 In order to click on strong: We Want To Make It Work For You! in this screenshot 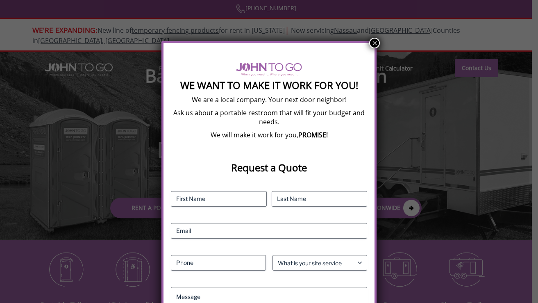, I will do `click(269, 85)`.